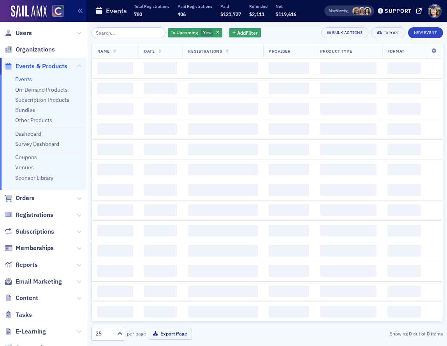 This screenshot has width=447, height=346. Describe the element at coordinates (231, 6) in the screenshot. I see `p: Paid` at that location.